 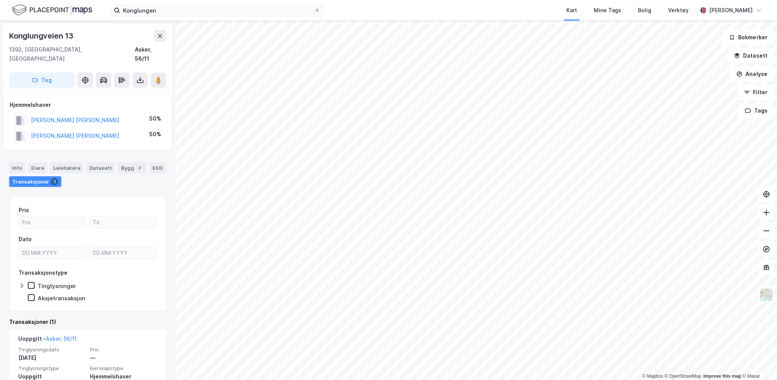 I want to click on button: Filter, so click(x=756, y=92).